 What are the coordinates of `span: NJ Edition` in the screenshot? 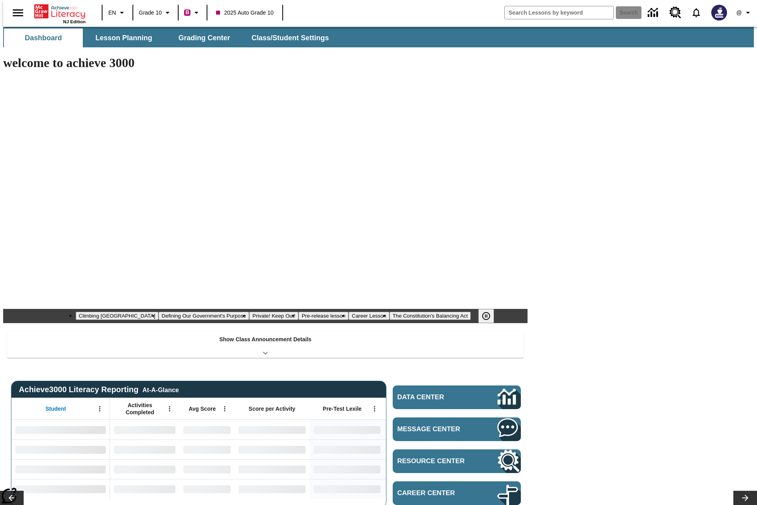 It's located at (74, 22).